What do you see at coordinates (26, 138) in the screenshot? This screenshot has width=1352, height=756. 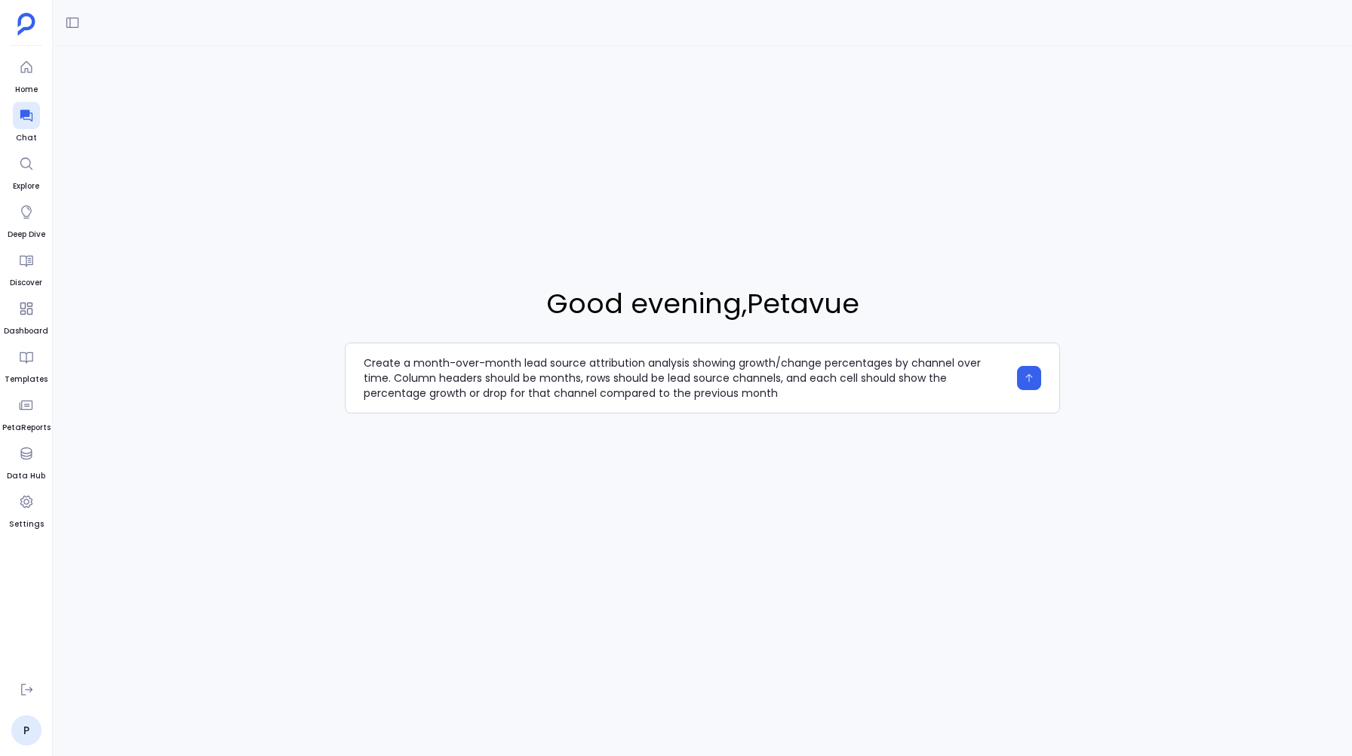 I see `span: Chat` at bounding box center [26, 138].